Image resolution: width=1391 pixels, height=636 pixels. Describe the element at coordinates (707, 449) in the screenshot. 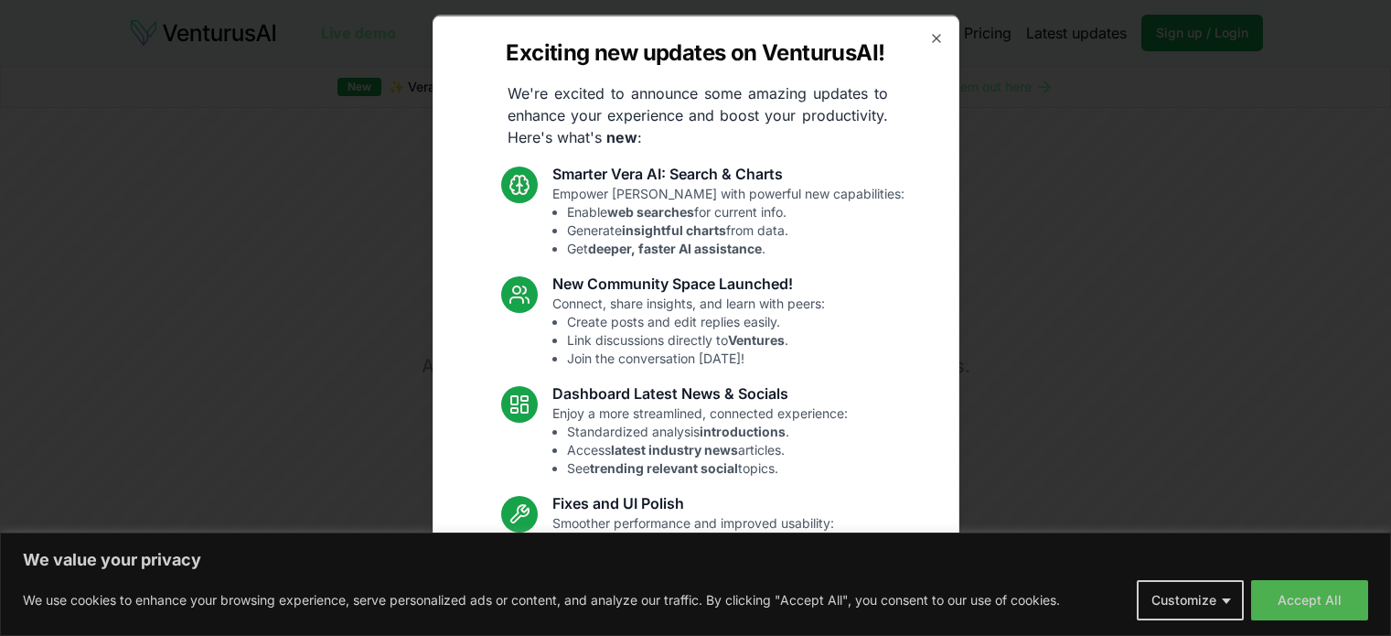

I see `li: Access articles.` at that location.